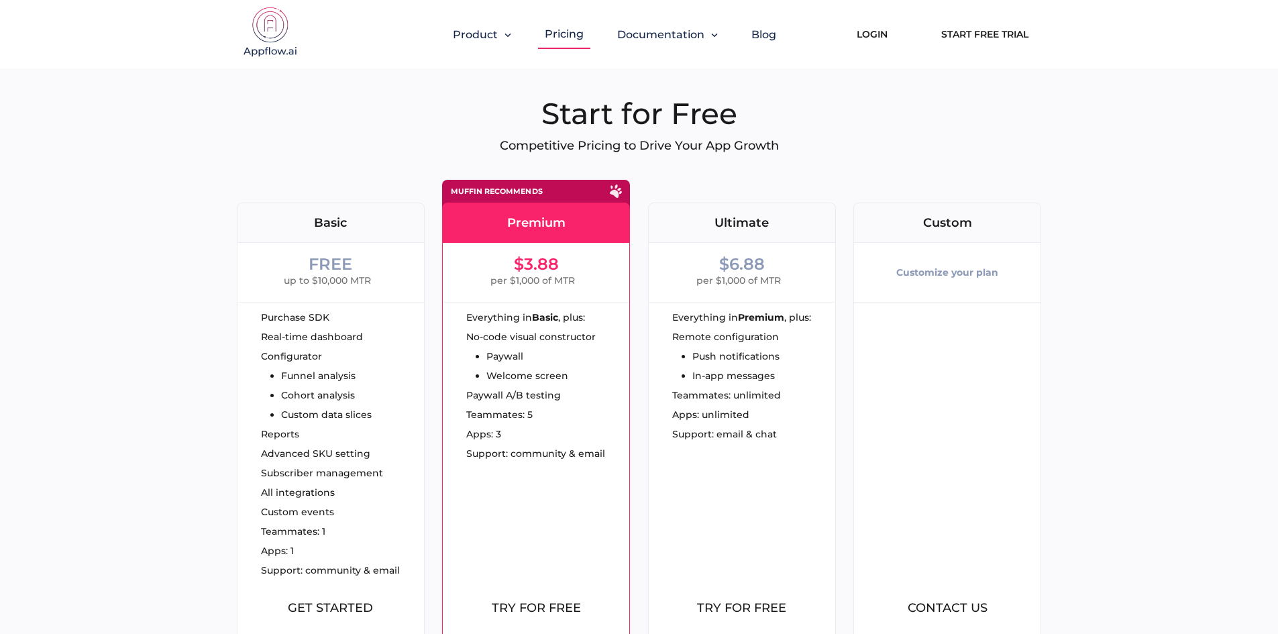 This screenshot has width=1278, height=634. What do you see at coordinates (270, 34) in the screenshot?
I see `img: appflow.ai-logo` at bounding box center [270, 34].